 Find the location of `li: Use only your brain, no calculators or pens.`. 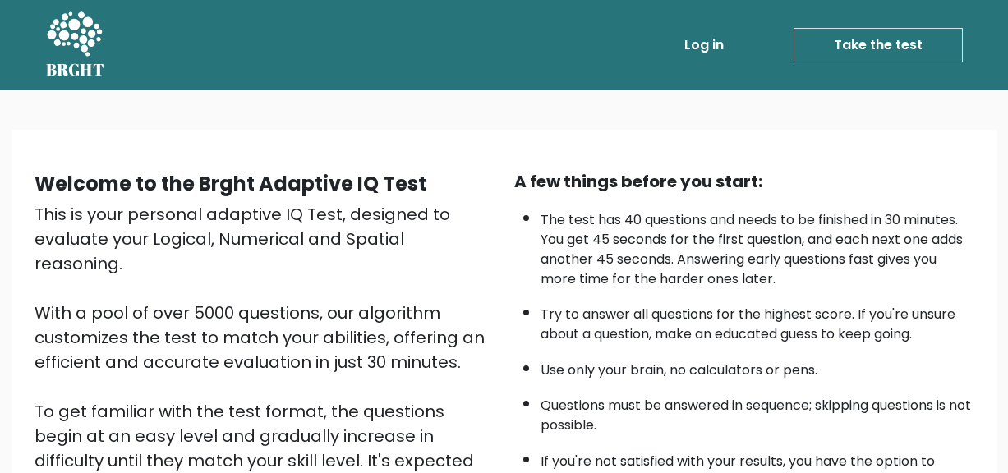

li: Use only your brain, no calculators or pens. is located at coordinates (758, 367).